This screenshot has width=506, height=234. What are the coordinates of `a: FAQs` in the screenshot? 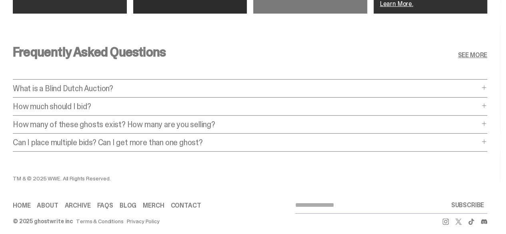 It's located at (105, 205).